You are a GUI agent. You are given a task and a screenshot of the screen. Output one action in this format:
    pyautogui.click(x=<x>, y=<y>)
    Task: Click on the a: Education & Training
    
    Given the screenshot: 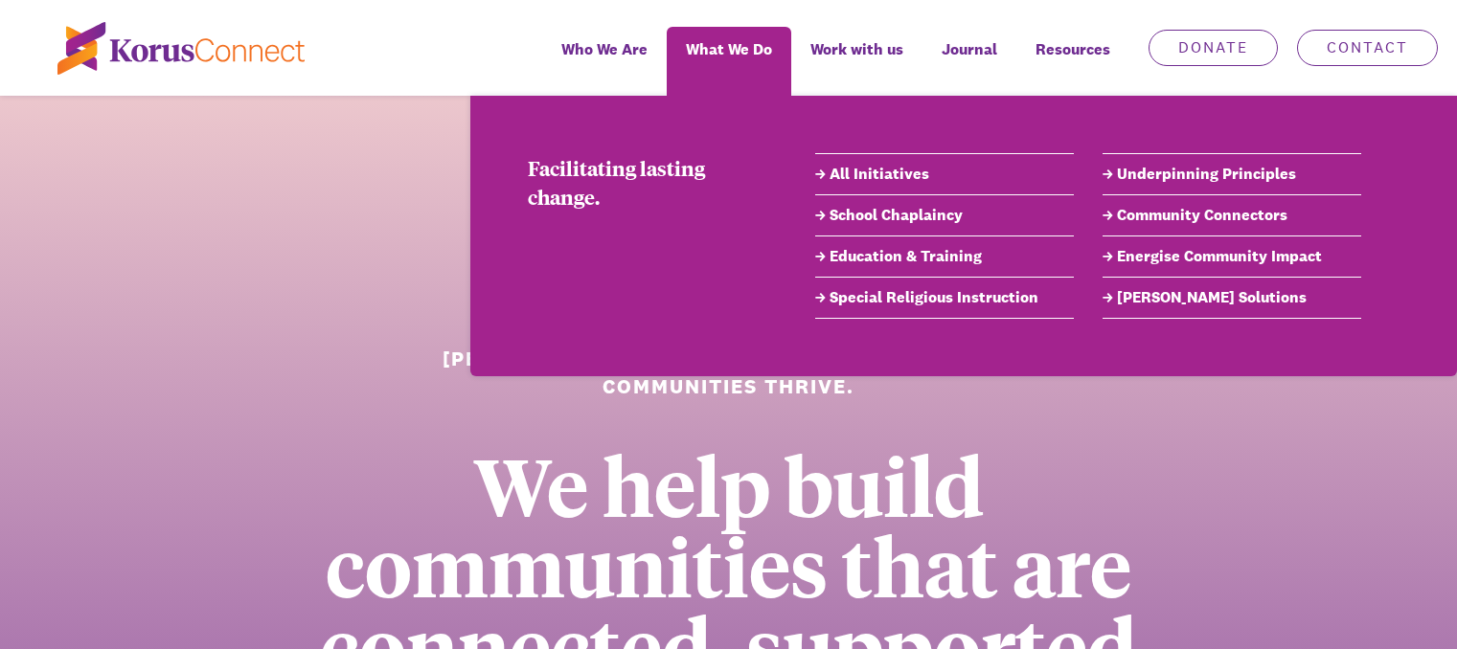 What is the action you would take?
    pyautogui.click(x=944, y=257)
    